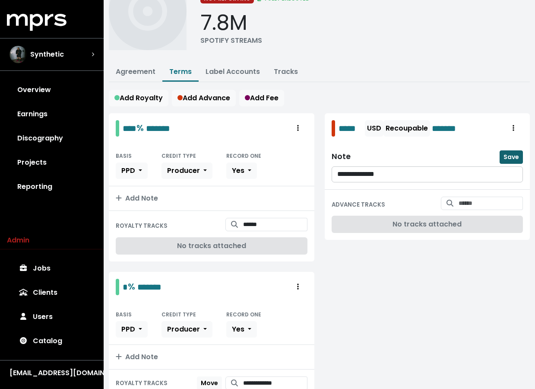 The height and width of the screenshot is (389, 535). I want to click on a: Discography, so click(52, 138).